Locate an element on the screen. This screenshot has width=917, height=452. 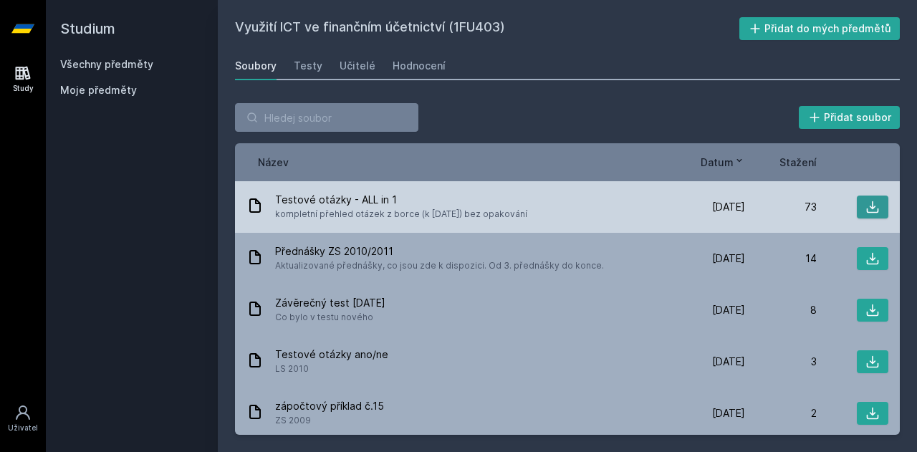
a: Hodnocení is located at coordinates (419, 66).